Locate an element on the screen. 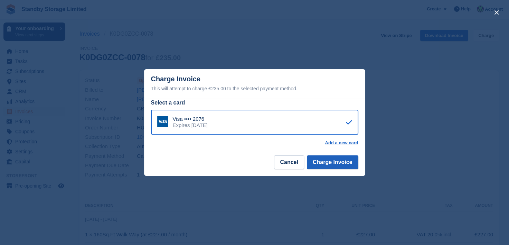  a: Add a new card is located at coordinates (341, 143).